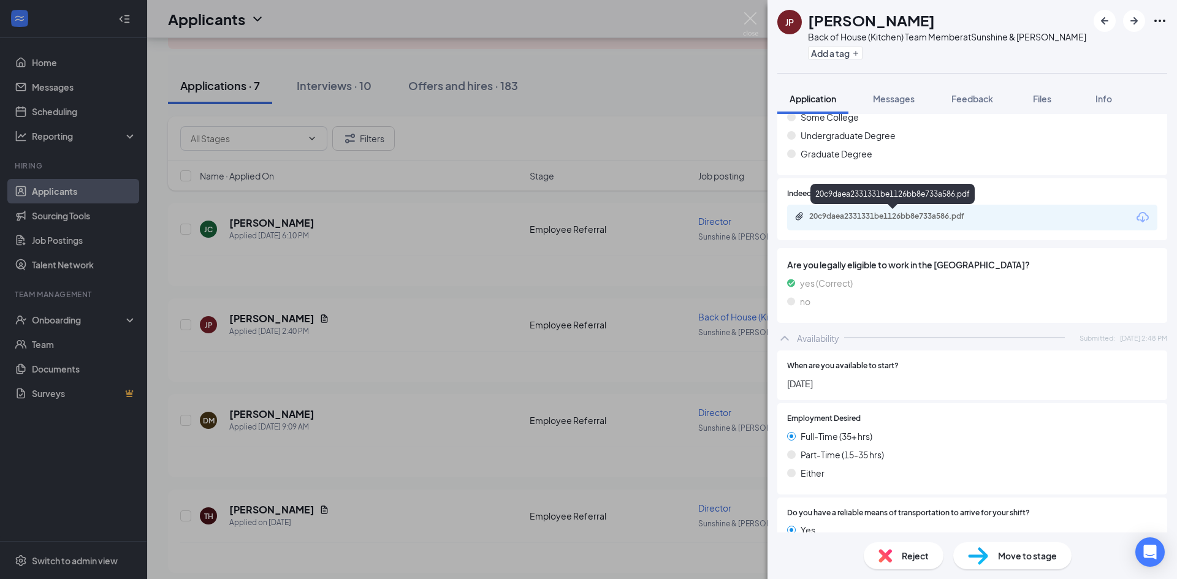  Describe the element at coordinates (814, 194) in the screenshot. I see `span: Indeed Resume` at that location.